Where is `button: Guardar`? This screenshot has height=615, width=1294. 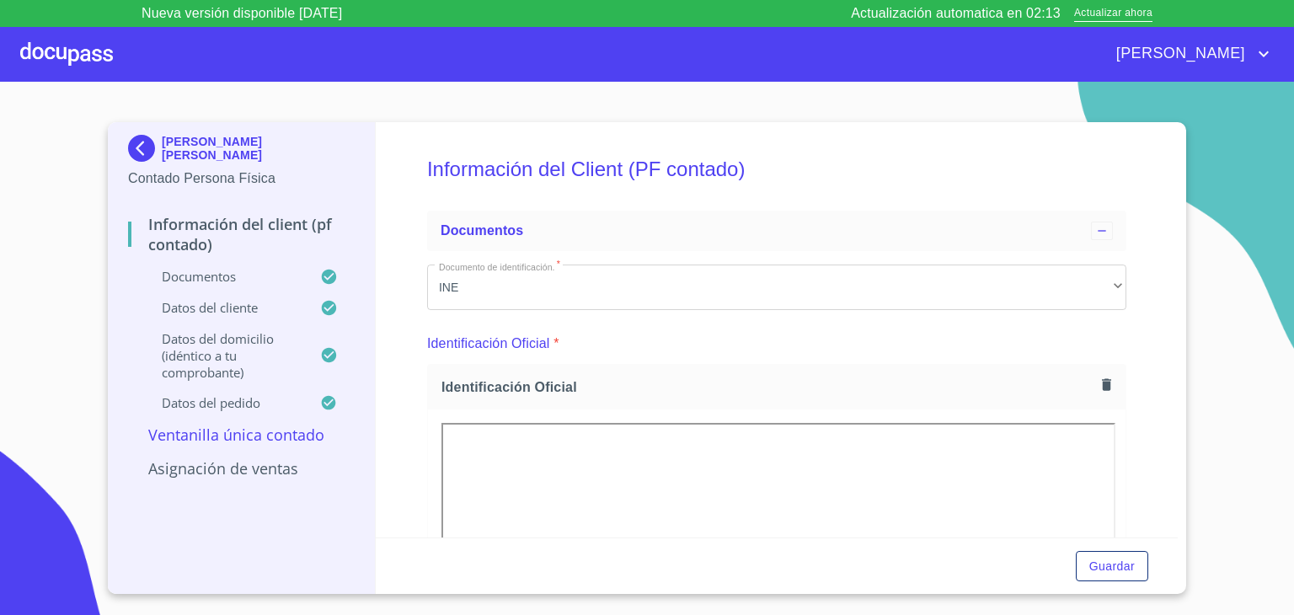 button: Guardar is located at coordinates (1112, 566).